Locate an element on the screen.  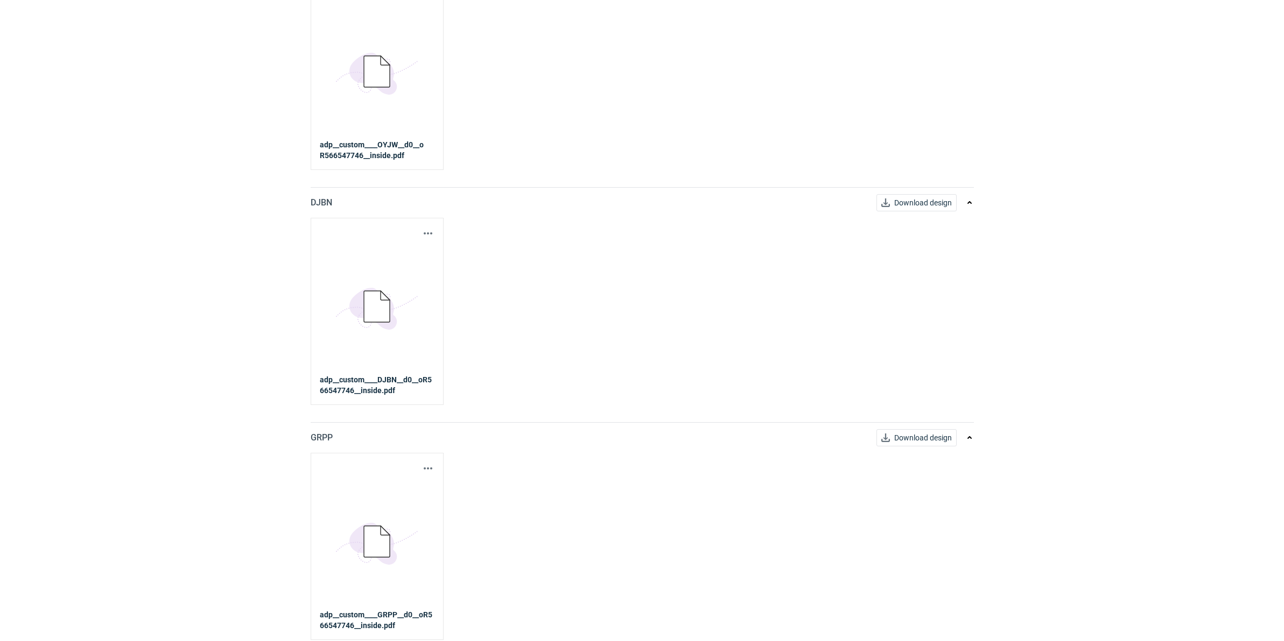
p: DJBN is located at coordinates (321, 203).